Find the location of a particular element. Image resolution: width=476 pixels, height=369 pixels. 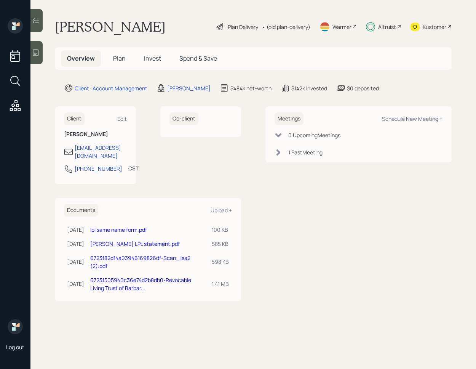

div: $484k net-worth is located at coordinates (251, 88).